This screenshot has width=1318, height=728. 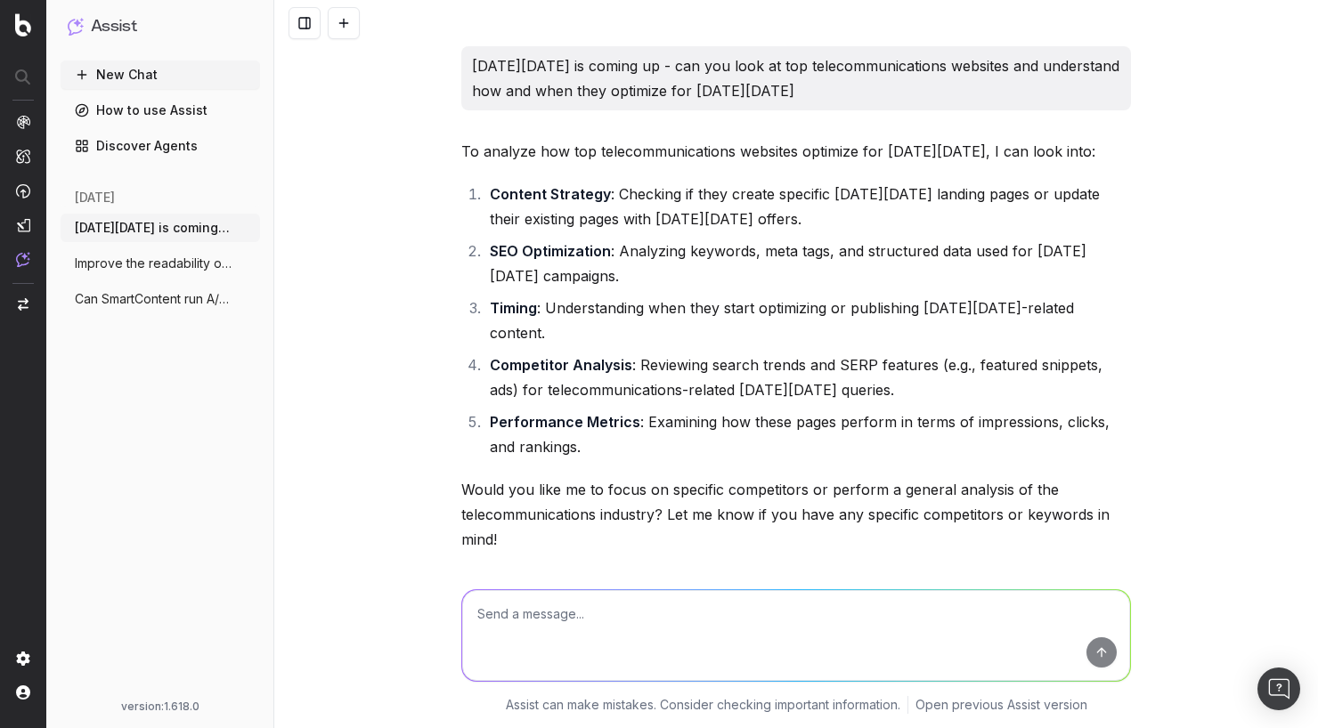 I want to click on img: Switch project, so click(x=23, y=304).